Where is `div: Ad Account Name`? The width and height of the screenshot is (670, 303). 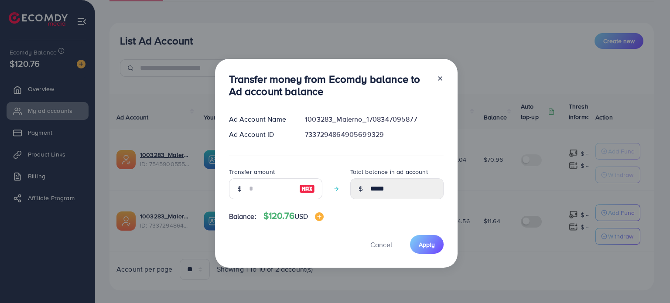
div: Ad Account Name is located at coordinates (260, 119).